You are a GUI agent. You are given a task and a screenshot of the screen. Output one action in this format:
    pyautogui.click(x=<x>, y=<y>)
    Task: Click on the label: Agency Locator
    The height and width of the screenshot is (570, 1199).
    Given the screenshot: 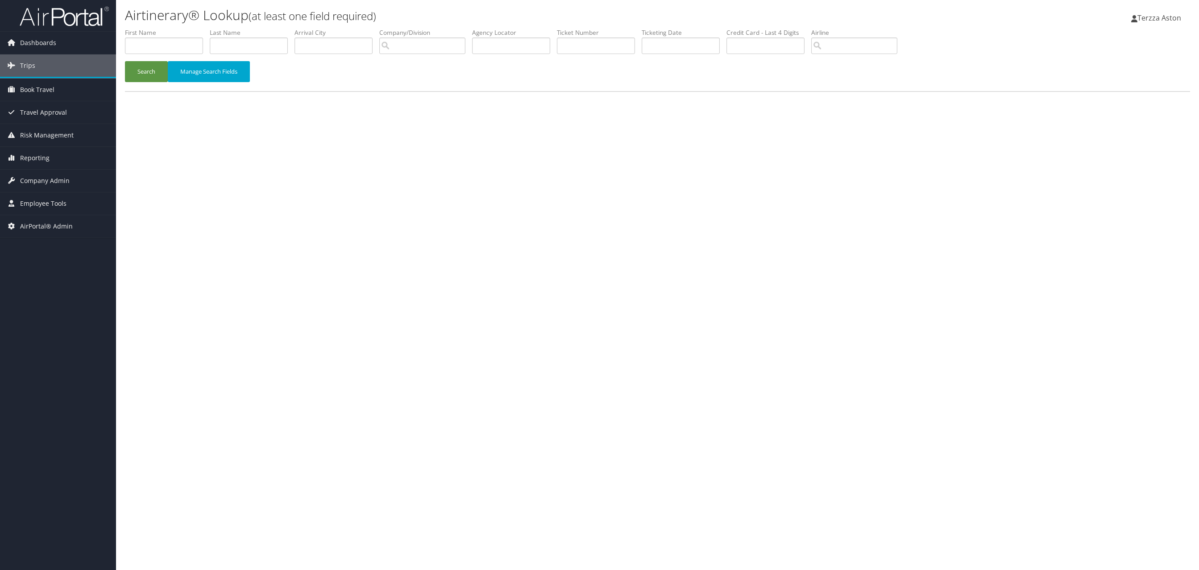 What is the action you would take?
    pyautogui.click(x=515, y=33)
    